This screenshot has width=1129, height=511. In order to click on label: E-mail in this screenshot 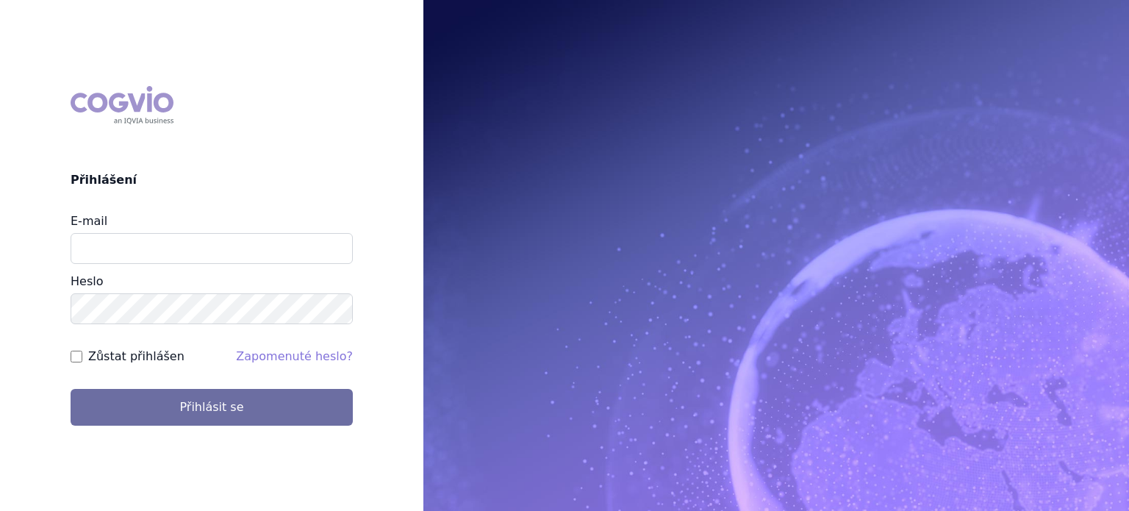, I will do `click(89, 221)`.